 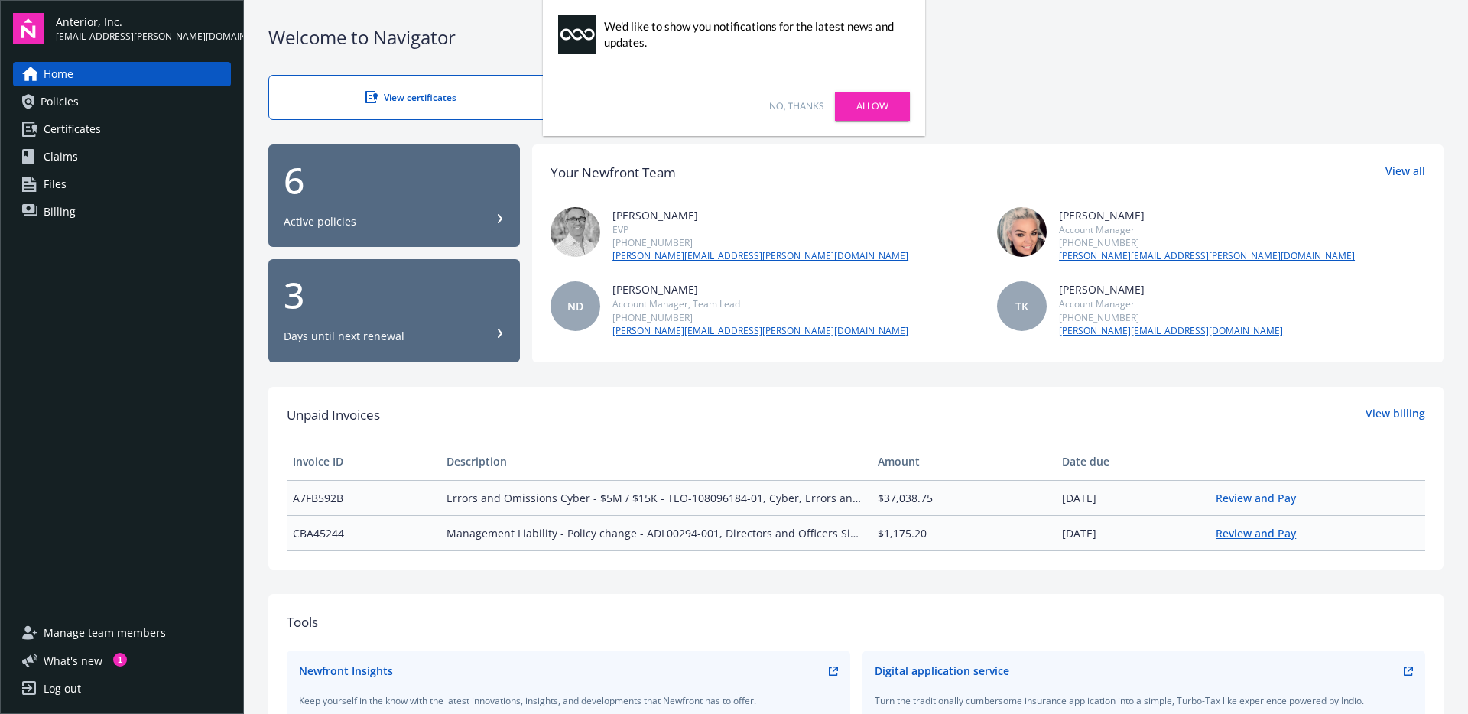 What do you see at coordinates (963, 533) in the screenshot?
I see `td: $1,175.20` at bounding box center [963, 533].